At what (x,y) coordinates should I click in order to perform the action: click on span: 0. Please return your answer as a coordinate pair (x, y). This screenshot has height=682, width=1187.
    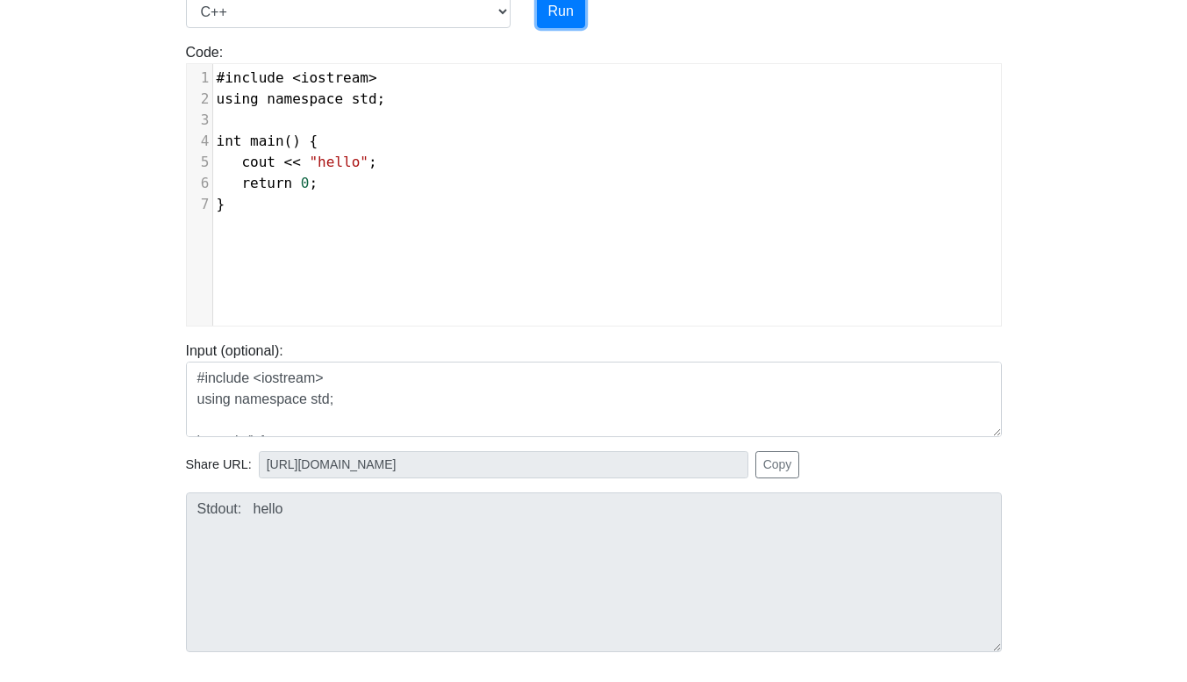
    Looking at the image, I should click on (305, 182).